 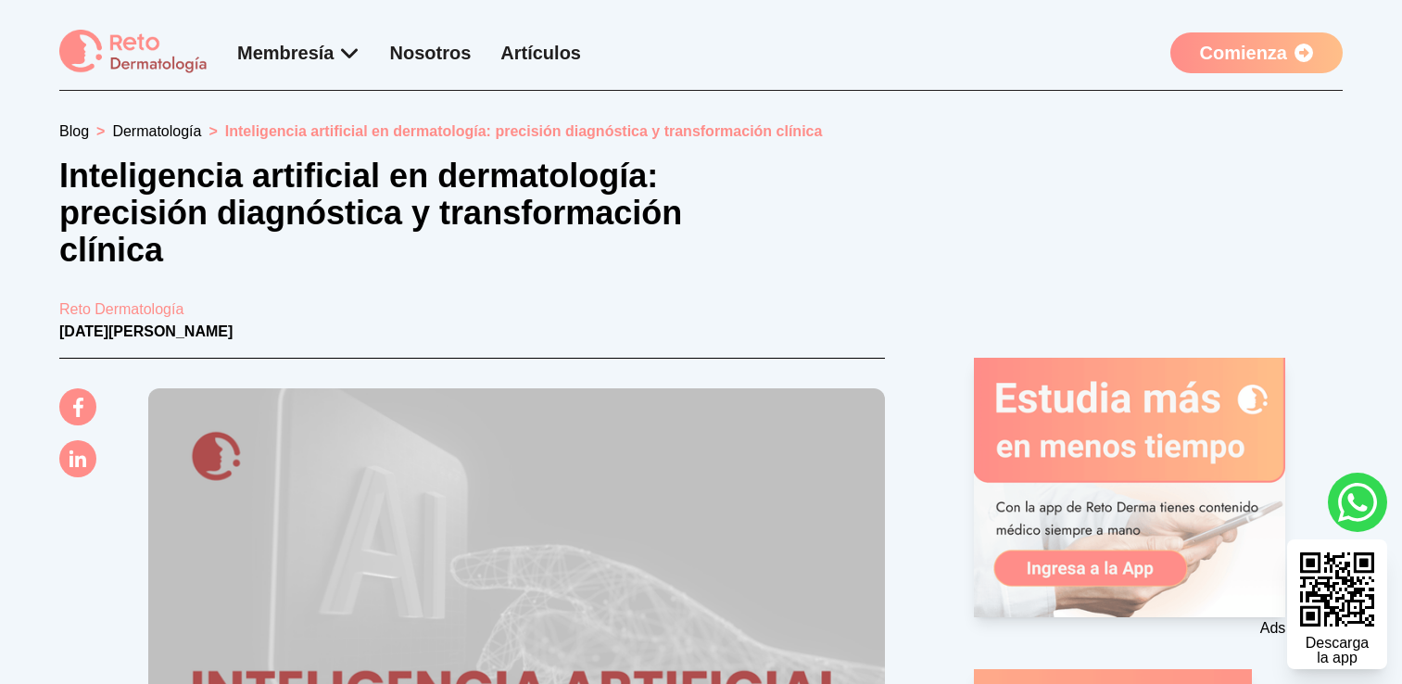 I want to click on img: Ad - web | blog-post | side | reto dermatologia registrarse | 2025-08-28 | 1, so click(x=1130, y=488).